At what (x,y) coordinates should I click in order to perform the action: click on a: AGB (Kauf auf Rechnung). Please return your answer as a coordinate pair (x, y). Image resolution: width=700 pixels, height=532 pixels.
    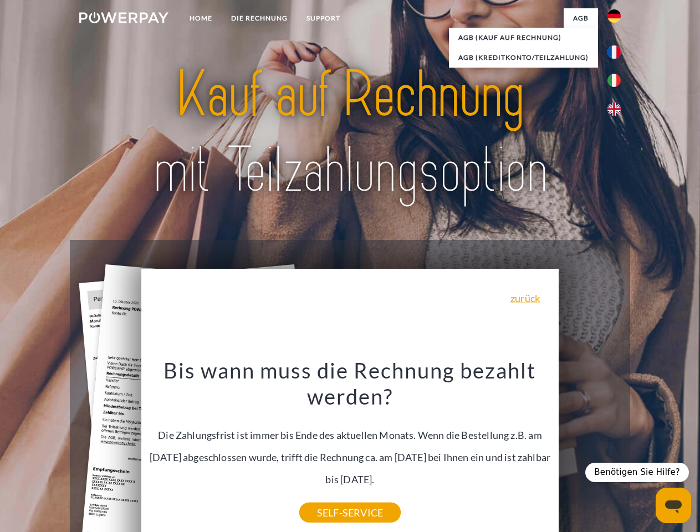
    Looking at the image, I should click on (523, 38).